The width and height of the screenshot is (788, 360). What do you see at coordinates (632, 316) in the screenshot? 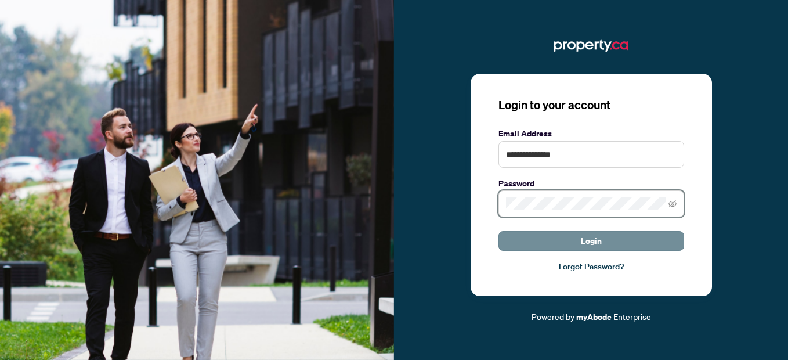
I see `span: Enterprise` at bounding box center [632, 316].